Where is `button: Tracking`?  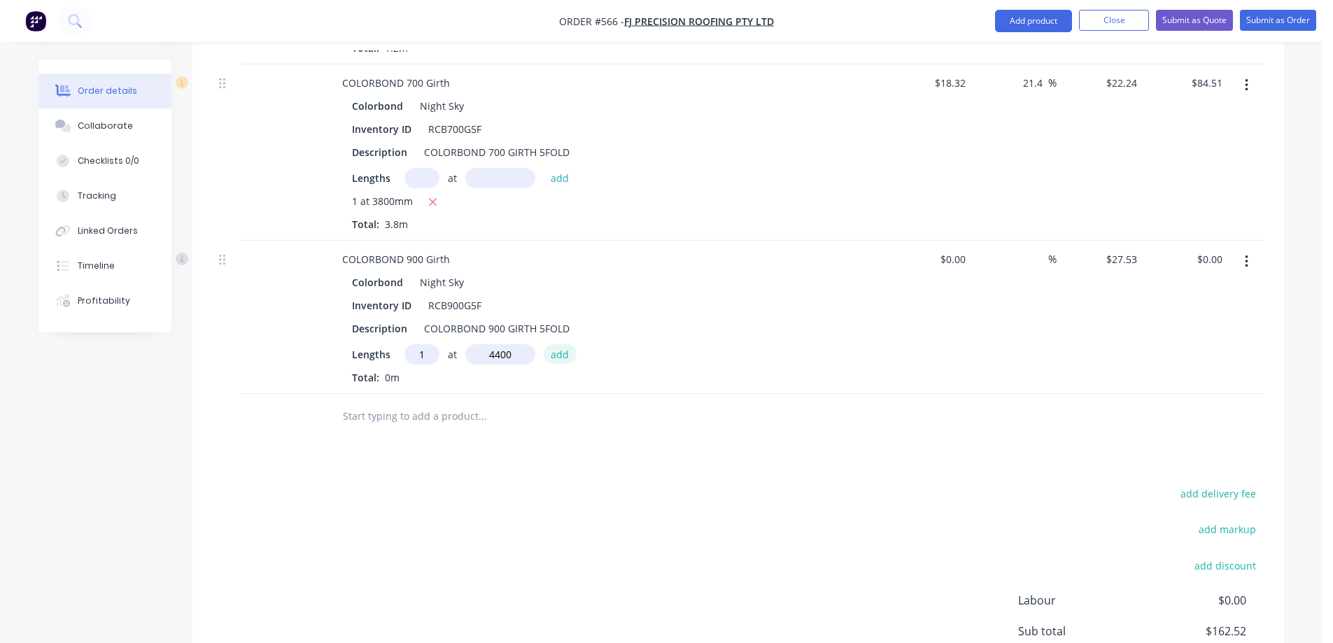
button: Tracking is located at coordinates (105, 196).